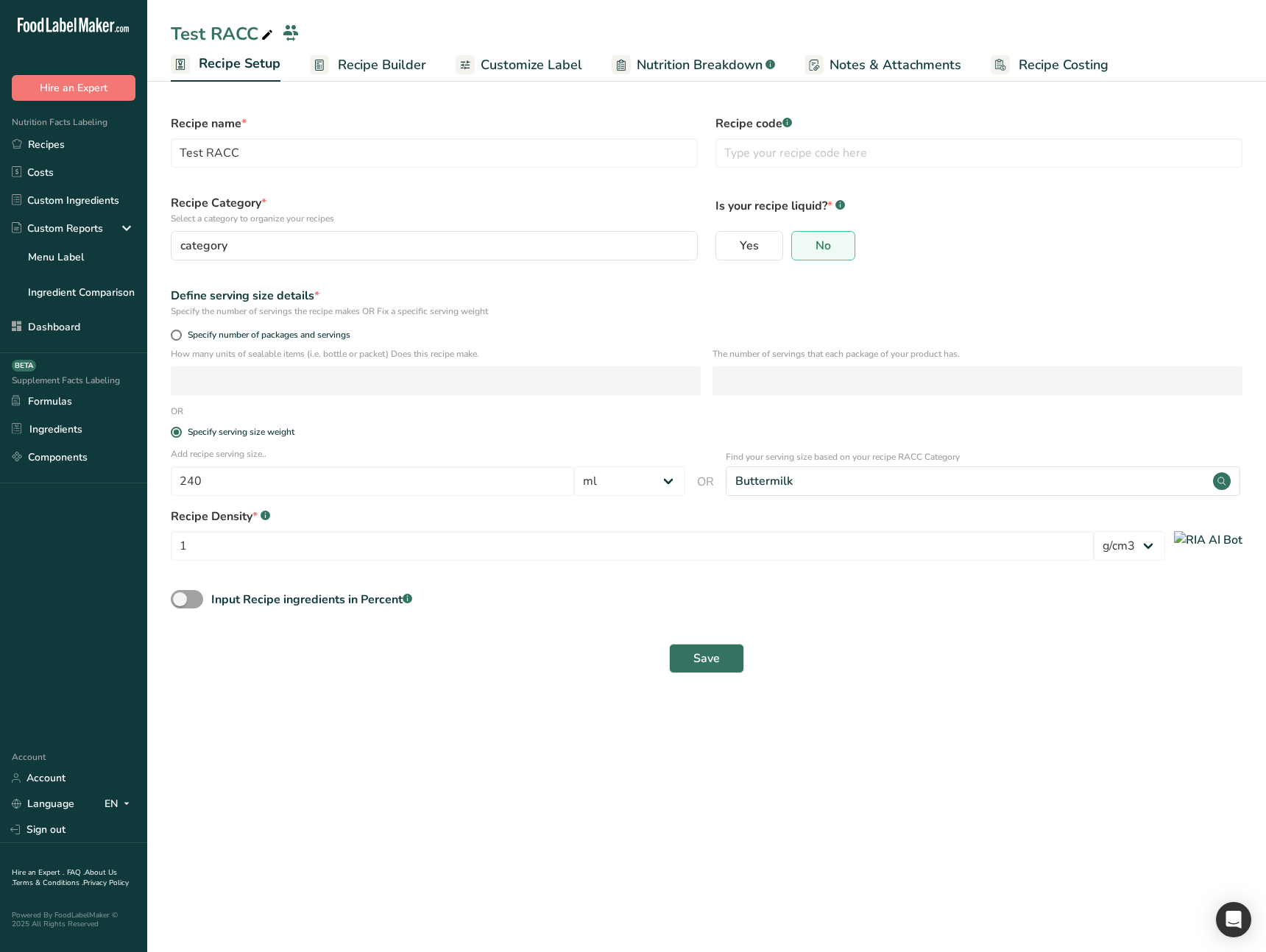 The image size is (1266, 952). Describe the element at coordinates (266, 335) in the screenshot. I see `span: Specify number of packages and servings` at that location.